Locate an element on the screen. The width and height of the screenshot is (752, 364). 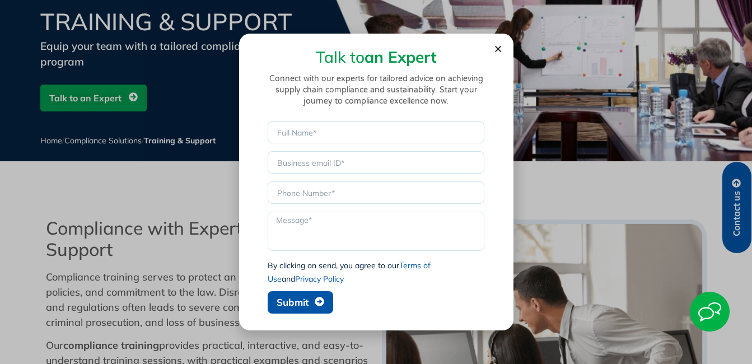
h2: Talk to is located at coordinates (376, 57).